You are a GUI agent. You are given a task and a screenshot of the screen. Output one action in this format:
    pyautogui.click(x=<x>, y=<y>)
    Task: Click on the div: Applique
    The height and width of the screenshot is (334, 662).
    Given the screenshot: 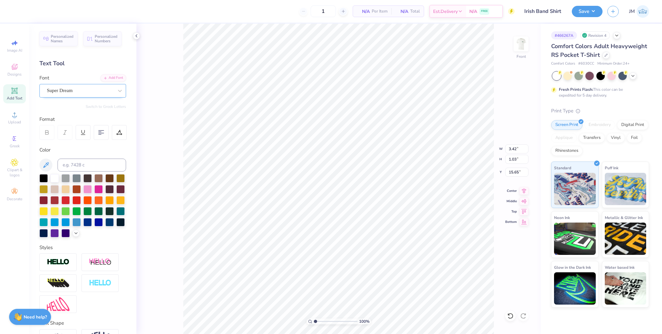 What is the action you would take?
    pyautogui.click(x=564, y=138)
    